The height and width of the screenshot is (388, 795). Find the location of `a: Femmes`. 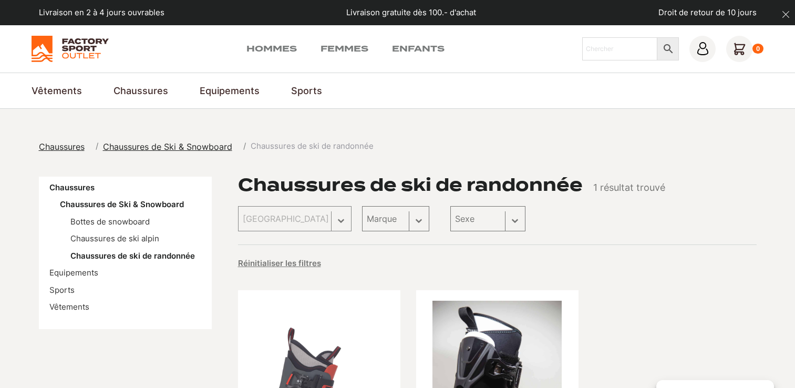

a: Femmes is located at coordinates (344, 49).